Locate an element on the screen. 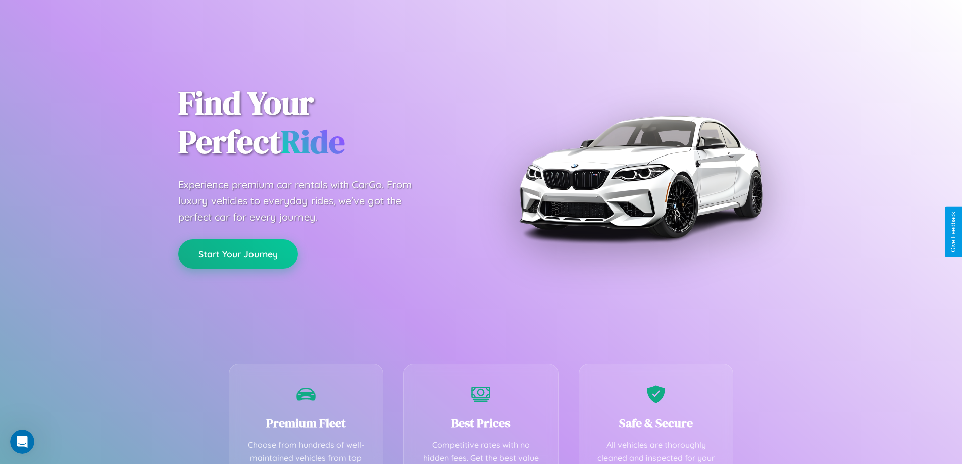 Image resolution: width=962 pixels, height=464 pixels. h3: Best Prices is located at coordinates (481, 423).